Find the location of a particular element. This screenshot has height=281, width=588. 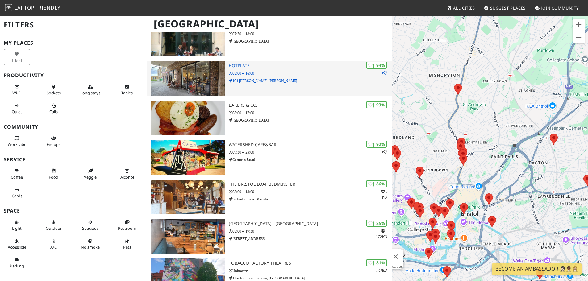

span: Power sockets is located at coordinates (54, 93).